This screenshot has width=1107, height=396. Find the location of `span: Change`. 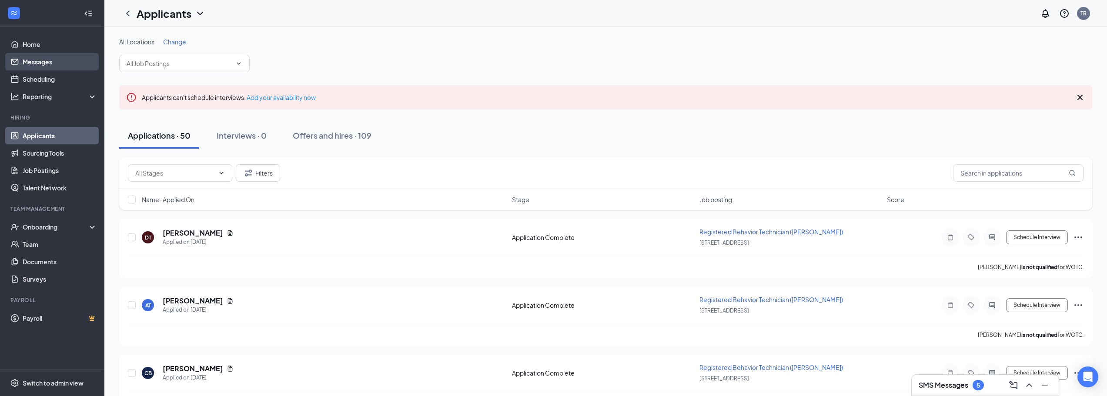

span: Change is located at coordinates (174, 42).